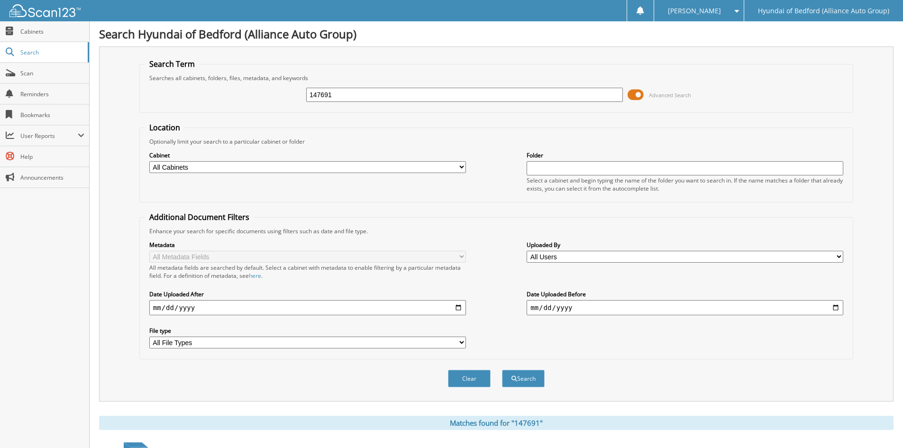 The image size is (903, 448). What do you see at coordinates (824, 11) in the screenshot?
I see `span: Hyundai of Bedford (Alliance Auto Group)` at bounding box center [824, 11].